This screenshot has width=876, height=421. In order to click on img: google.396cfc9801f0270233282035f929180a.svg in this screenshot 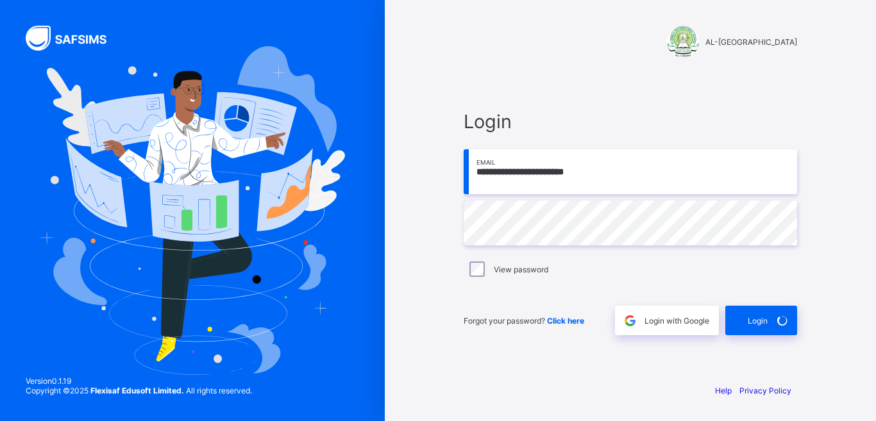, I will do `click(630, 321)`.